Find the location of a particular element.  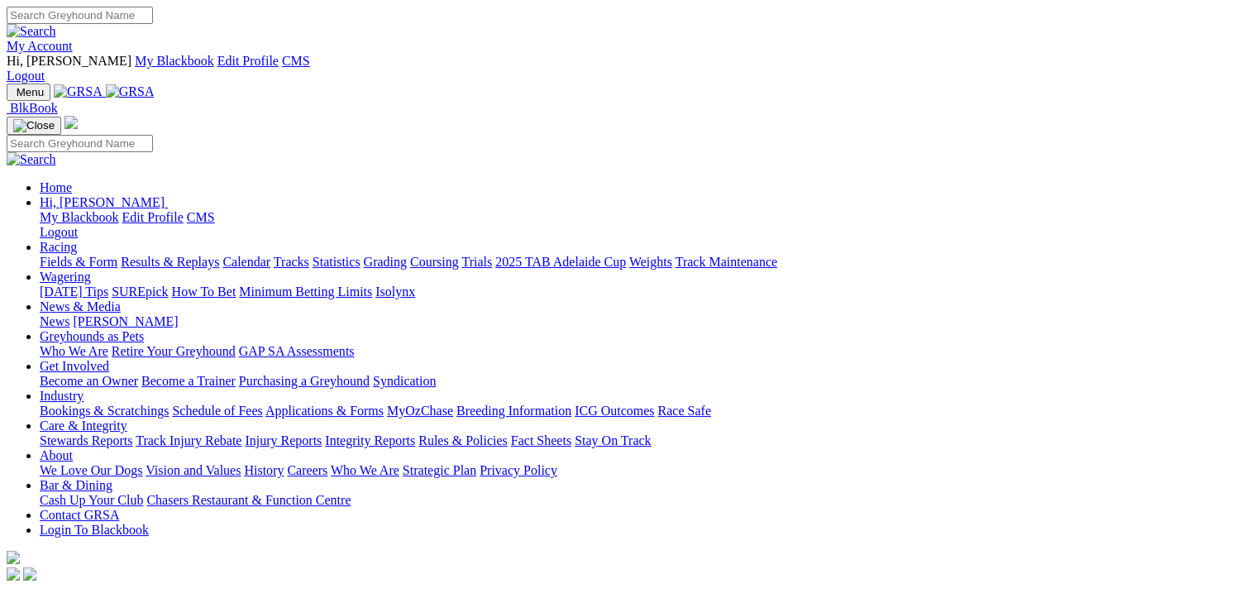

a: Become an Owner is located at coordinates (88, 380).